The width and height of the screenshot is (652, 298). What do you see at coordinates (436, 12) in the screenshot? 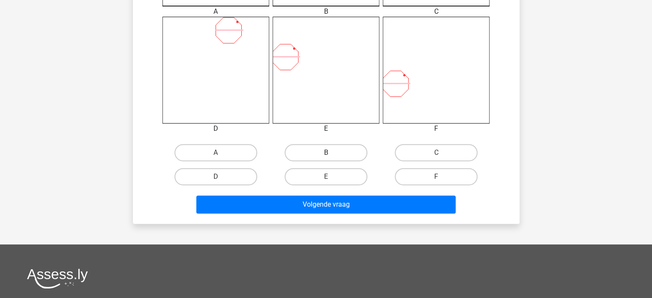
I see `div: C` at bounding box center [436, 12].